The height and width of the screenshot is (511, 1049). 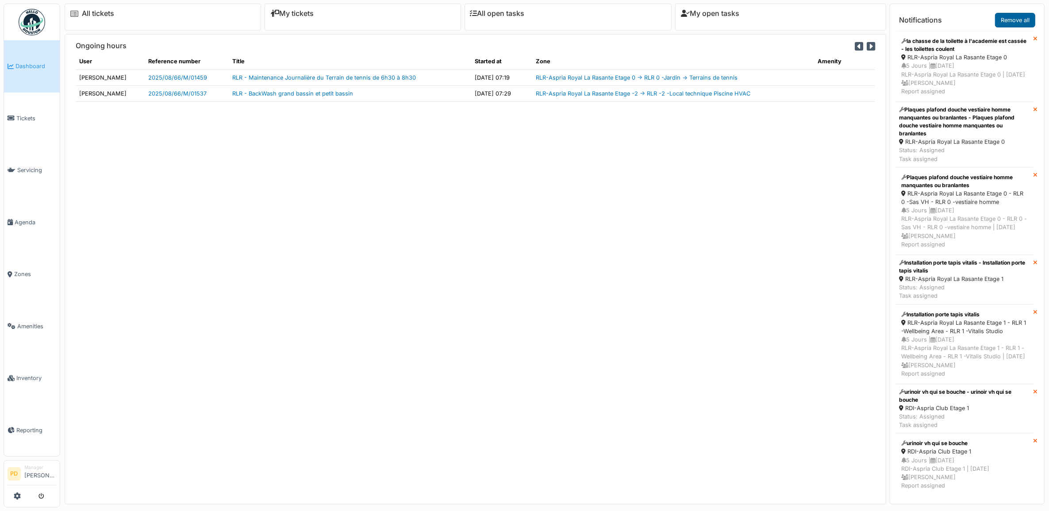 What do you see at coordinates (964, 409) in the screenshot?
I see `a: urinoir vh qui se bouche - urinoir vh qui se bouche RDI-Aspria Club Etage 1 Status: AssignedTask ...` at bounding box center [964, 409].